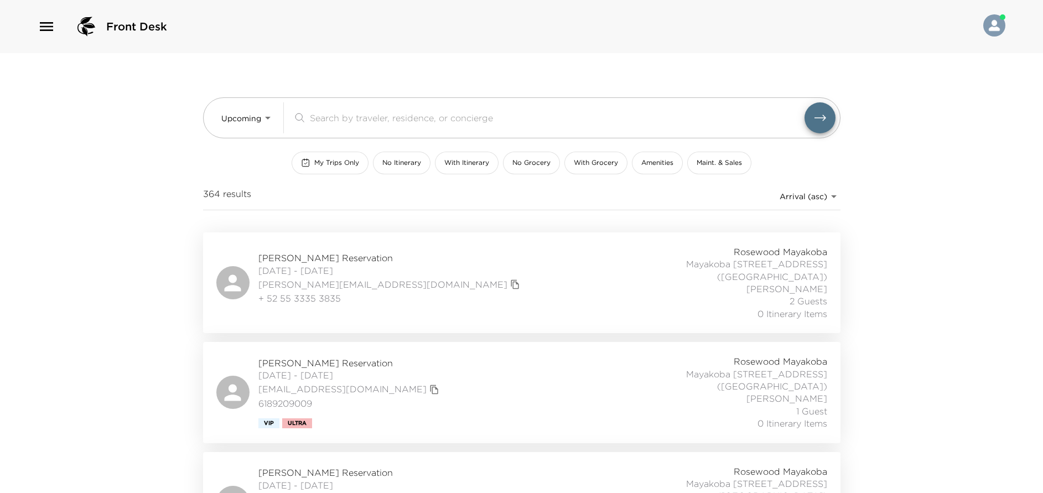 Image resolution: width=1043 pixels, height=493 pixels. I want to click on span: Maint. & Sales, so click(719, 163).